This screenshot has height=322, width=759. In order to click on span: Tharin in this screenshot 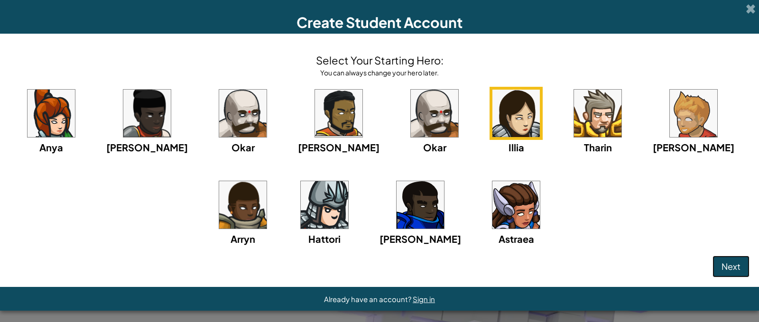, I will do `click(598, 147)`.